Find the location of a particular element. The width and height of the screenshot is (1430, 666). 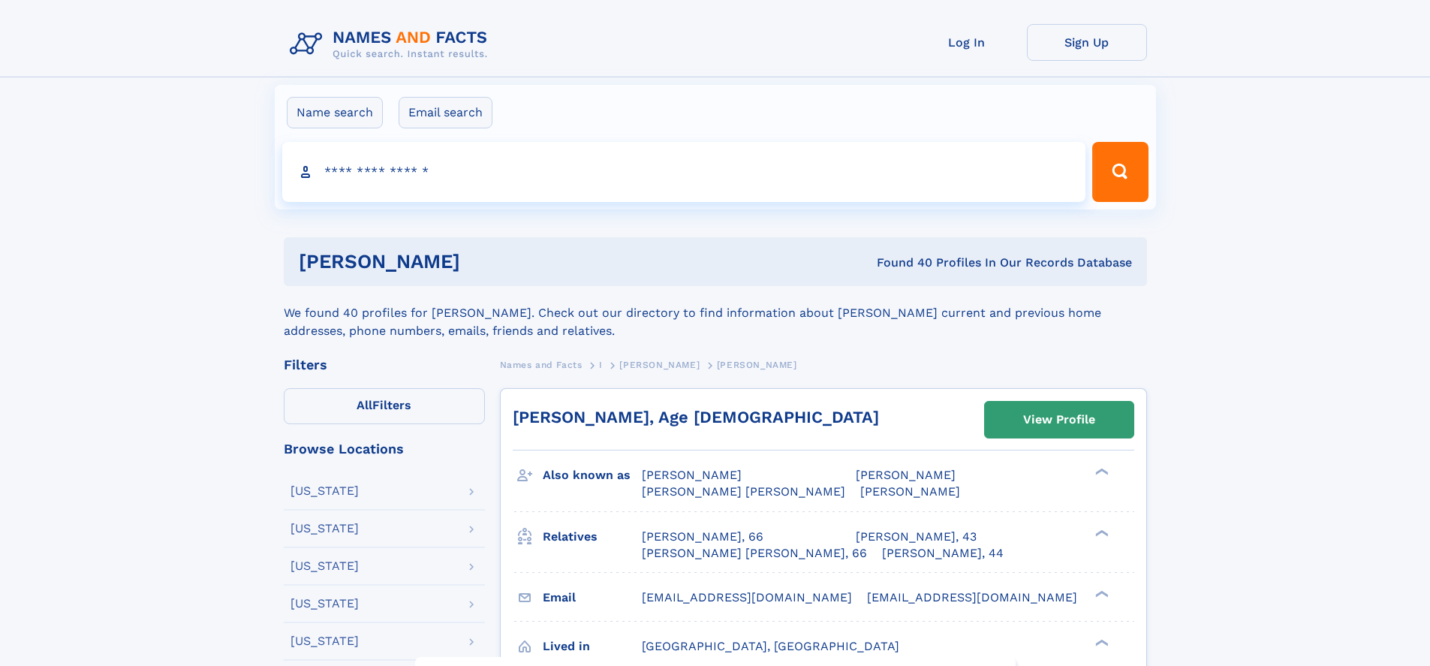

div: Browse Locations is located at coordinates (384, 449).